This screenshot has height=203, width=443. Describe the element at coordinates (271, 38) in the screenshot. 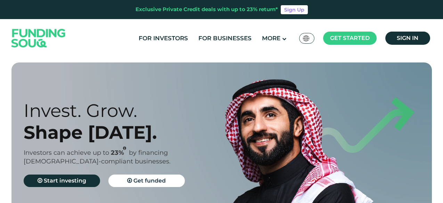

I see `span: More` at that location.